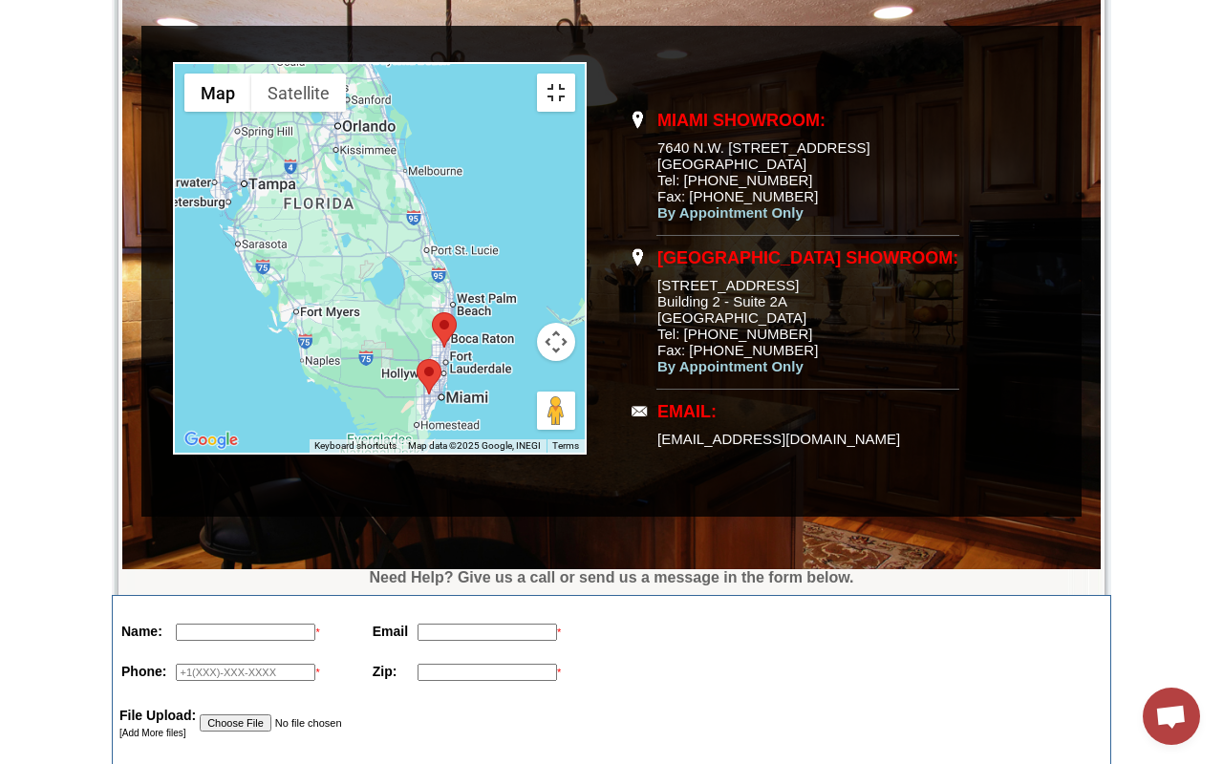 The image size is (1223, 764). I want to click on div: Miami Showroom, so click(429, 376).